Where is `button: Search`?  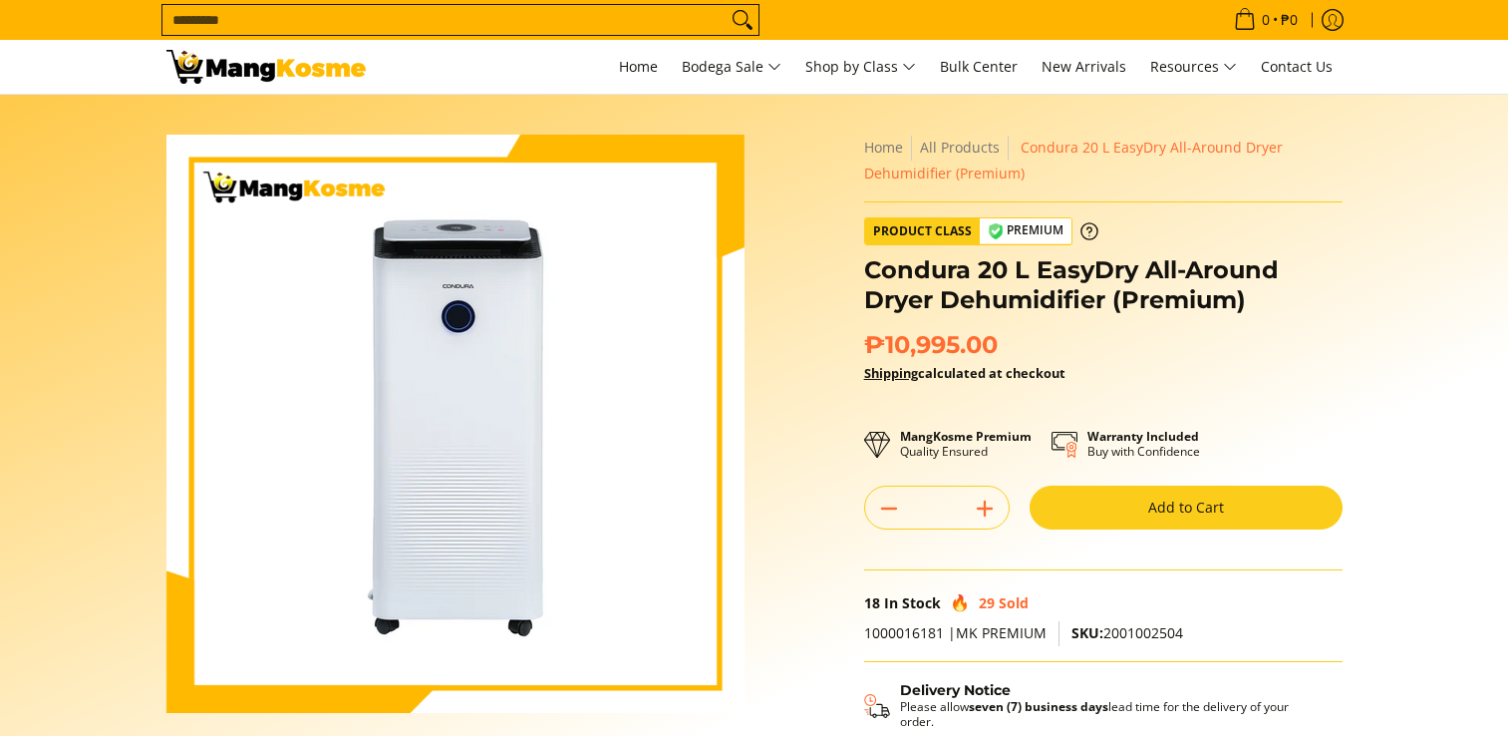 button: Search is located at coordinates (743, 20).